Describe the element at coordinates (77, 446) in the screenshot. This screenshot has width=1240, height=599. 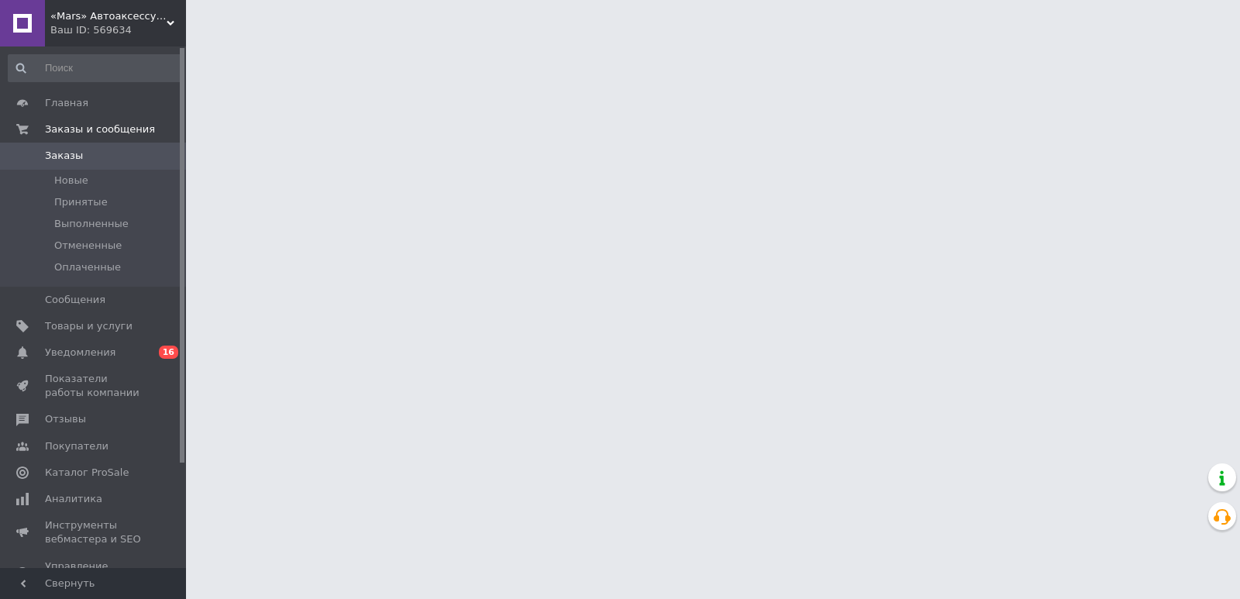
I see `span: Покупатели` at that location.